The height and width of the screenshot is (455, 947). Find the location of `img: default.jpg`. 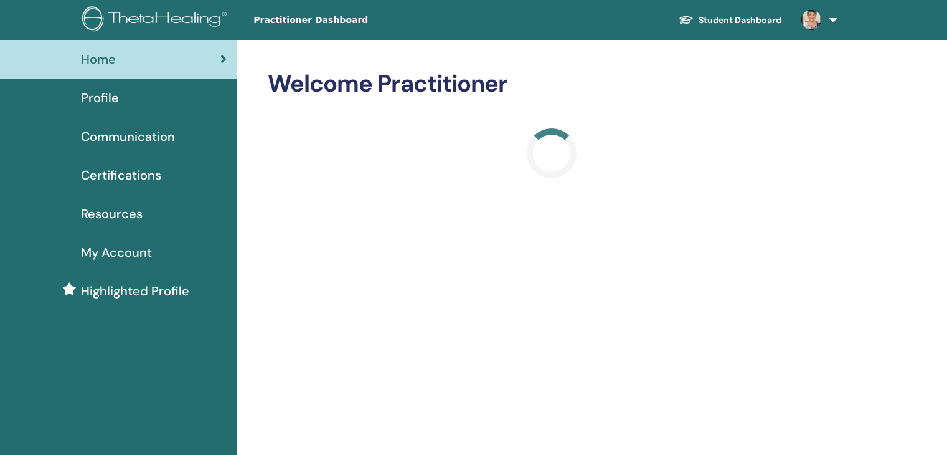

img: default.jpg is located at coordinates (811, 20).